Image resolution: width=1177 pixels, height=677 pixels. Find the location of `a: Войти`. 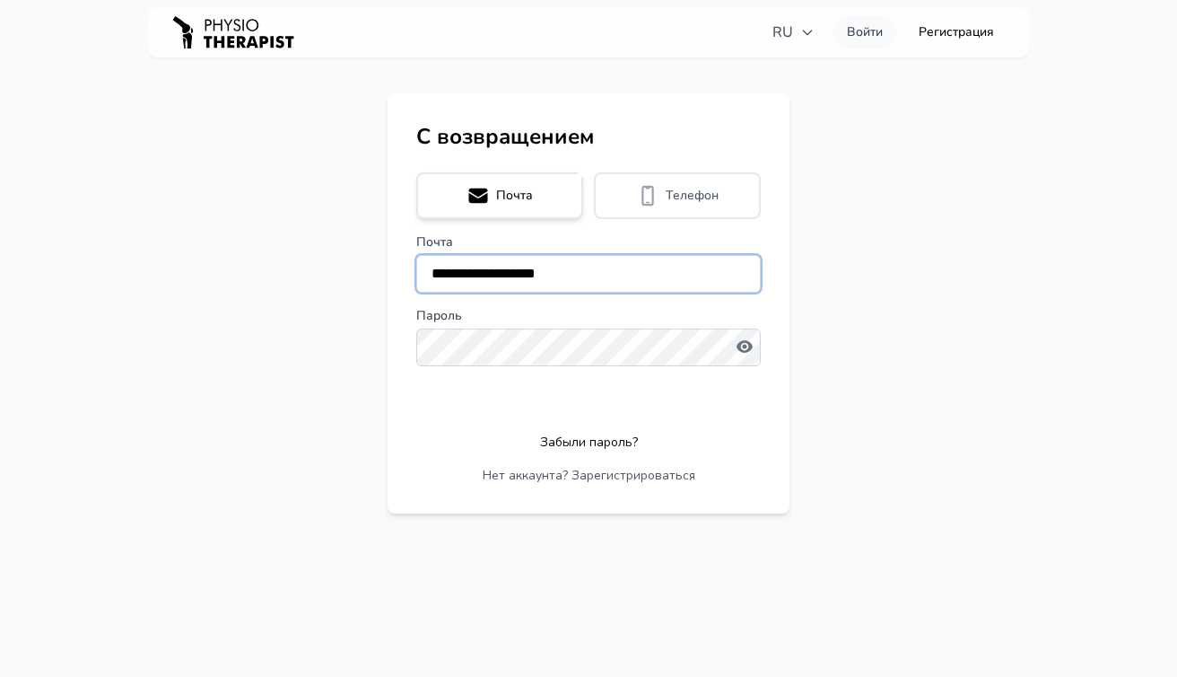

a: Войти is located at coordinates (865, 32).